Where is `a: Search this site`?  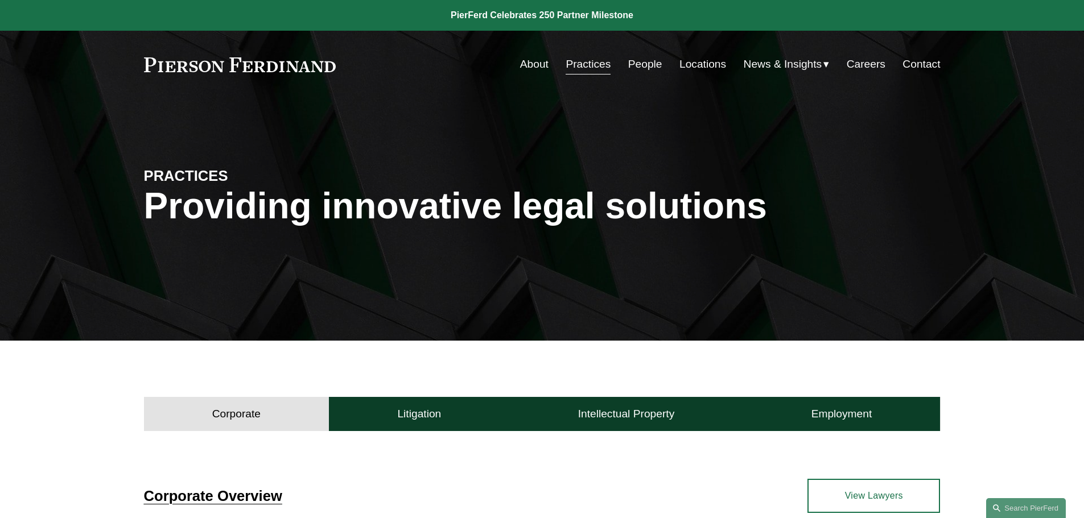 a: Search this site is located at coordinates (1026, 508).